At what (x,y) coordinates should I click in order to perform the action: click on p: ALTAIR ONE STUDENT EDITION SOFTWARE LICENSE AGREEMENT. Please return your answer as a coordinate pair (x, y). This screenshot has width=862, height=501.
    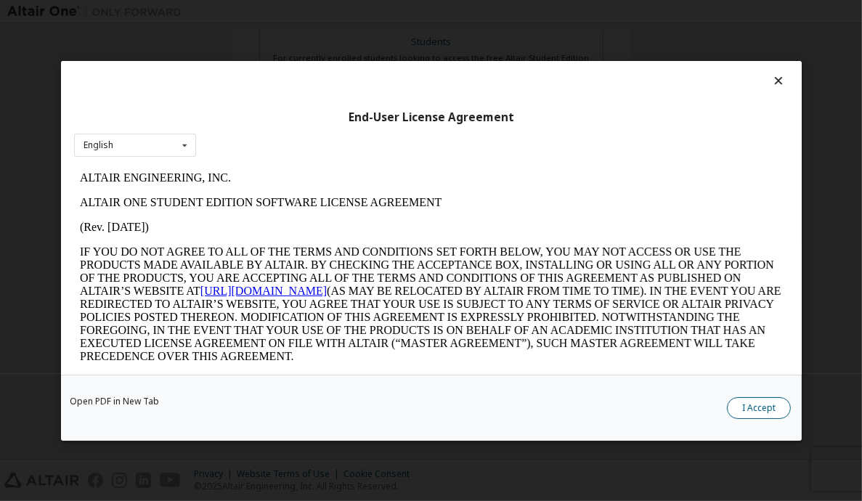
    Looking at the image, I should click on (357, 37).